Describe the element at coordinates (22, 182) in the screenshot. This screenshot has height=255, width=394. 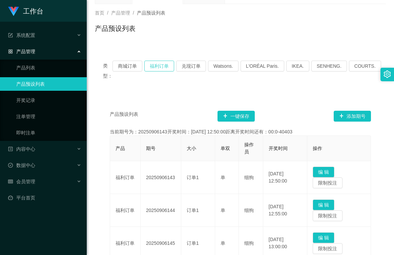
I see `span: 会员管理` at that location.